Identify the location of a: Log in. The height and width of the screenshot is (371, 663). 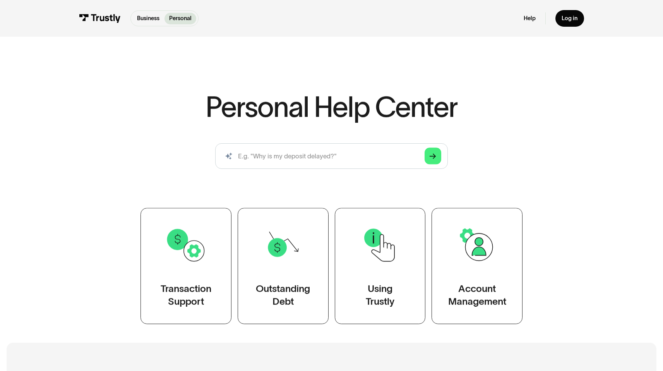
(570, 19).